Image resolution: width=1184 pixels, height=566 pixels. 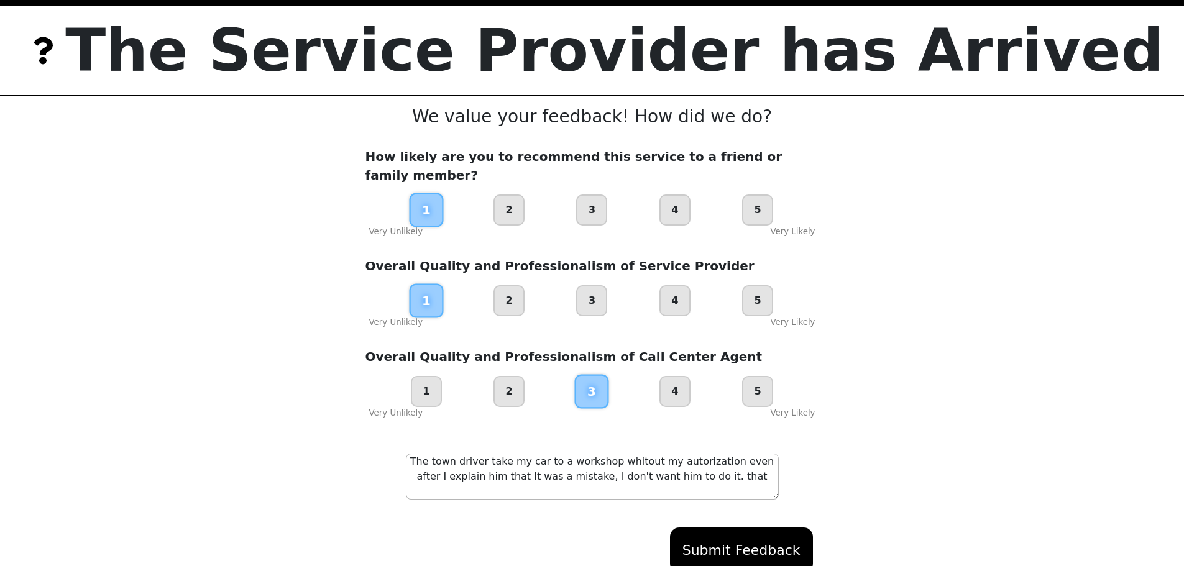 What do you see at coordinates (43, 50) in the screenshot?
I see `img: trx now logo` at bounding box center [43, 50].